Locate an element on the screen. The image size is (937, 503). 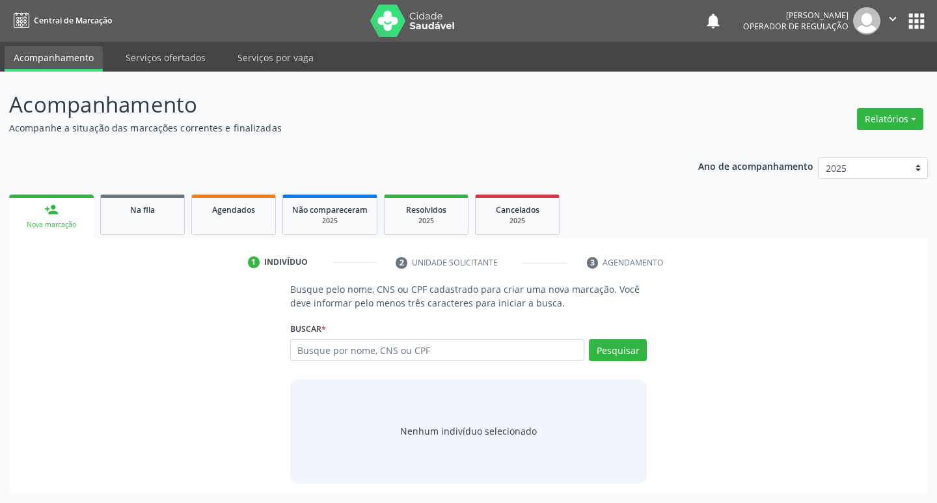
input: Busque por nome, CNS ou CPF is located at coordinates (437, 350).